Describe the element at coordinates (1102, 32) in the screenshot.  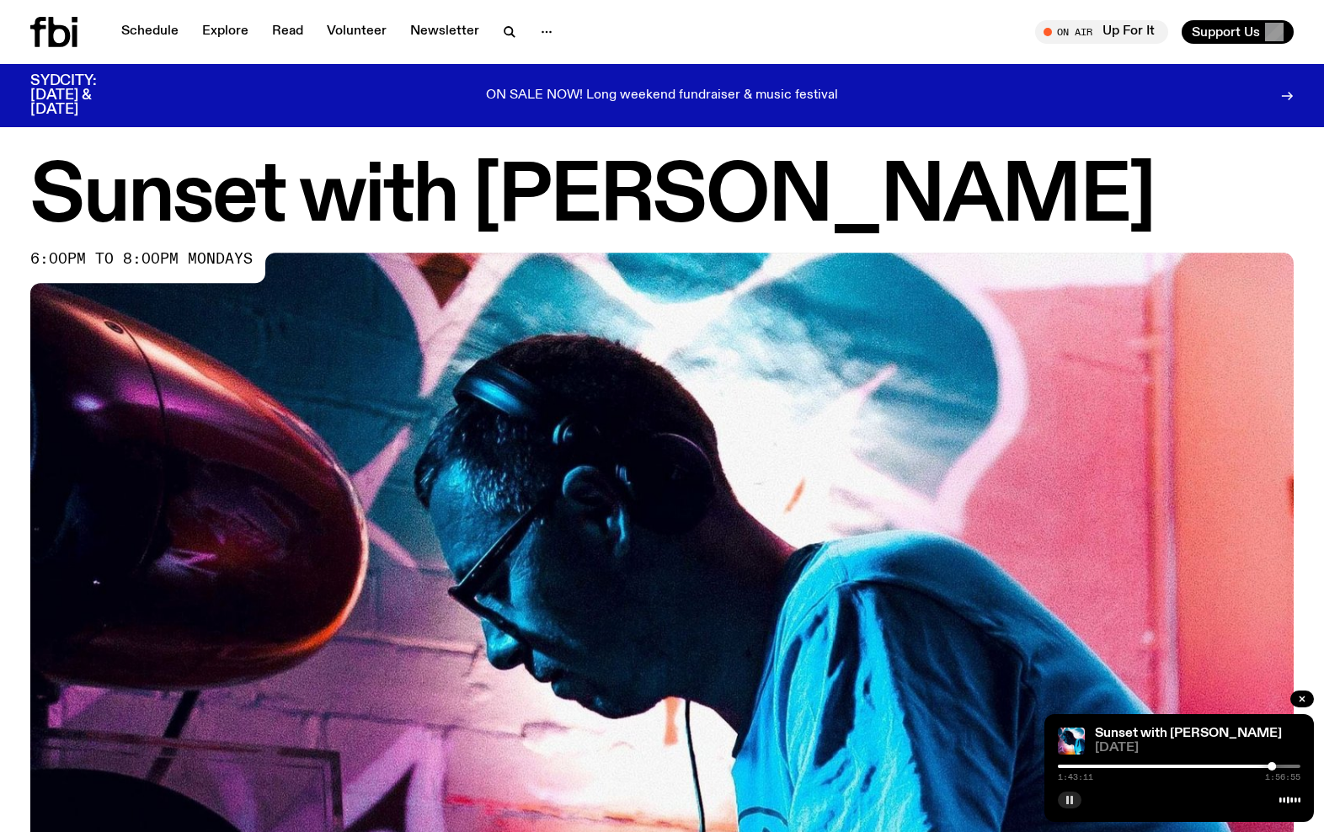
I see `button: On AirUp For It` at that location.